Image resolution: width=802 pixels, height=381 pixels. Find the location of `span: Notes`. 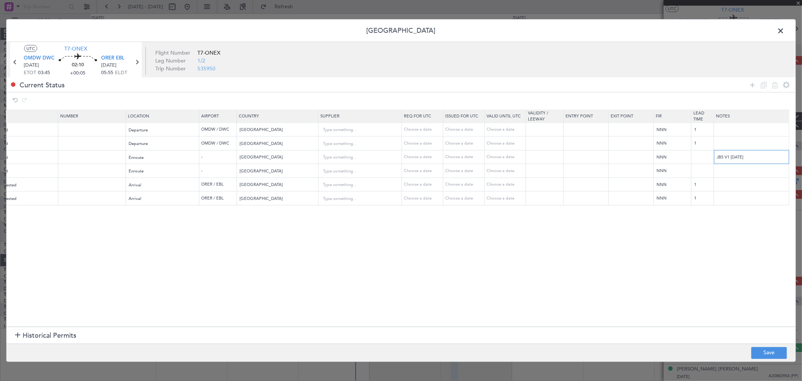

span: Notes is located at coordinates (723, 116).